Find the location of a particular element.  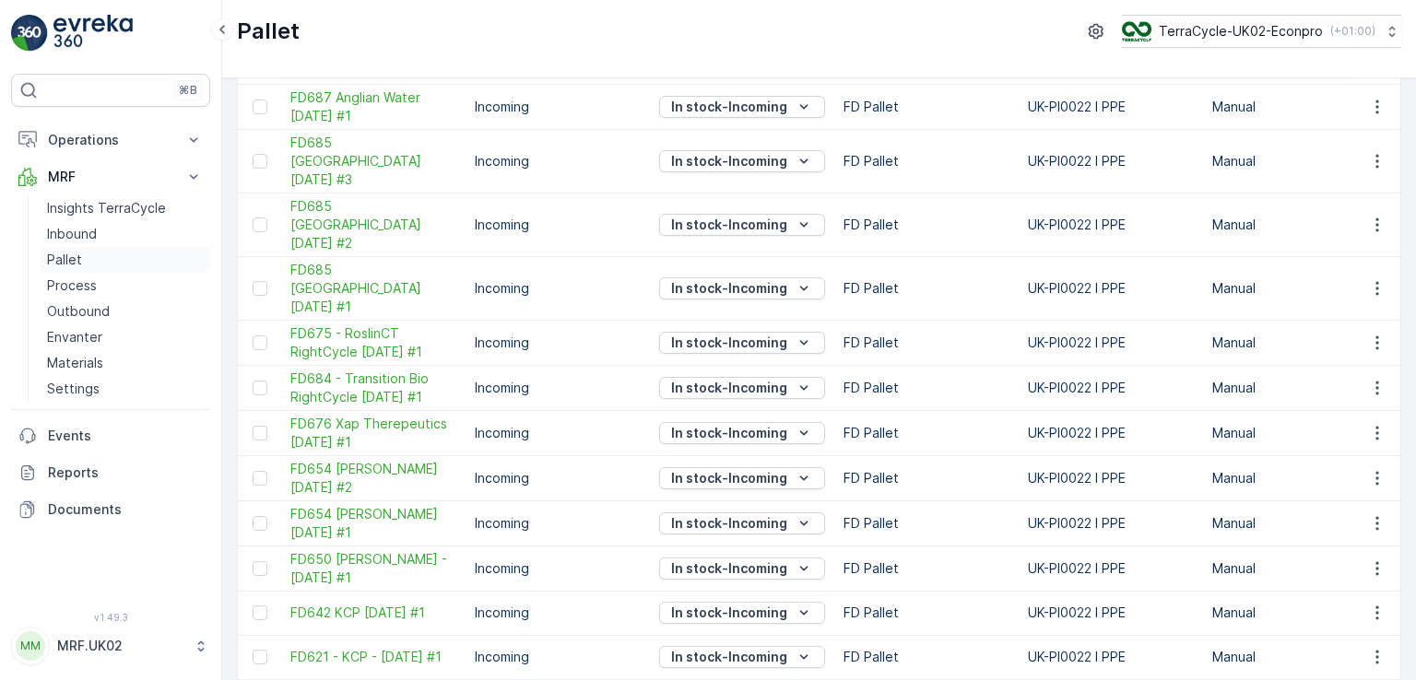

img: logo_light-DOdMpM7g.png is located at coordinates (93, 33).